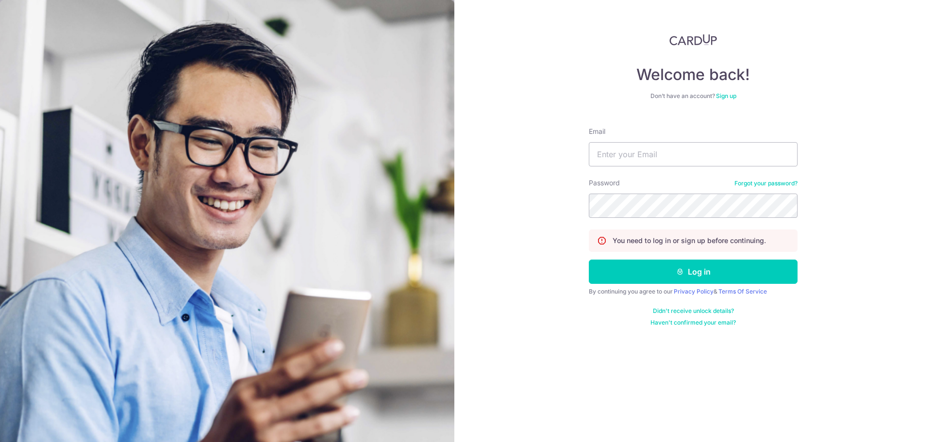 The height and width of the screenshot is (442, 932). I want to click on div: By continuing you agree to our &, so click(693, 292).